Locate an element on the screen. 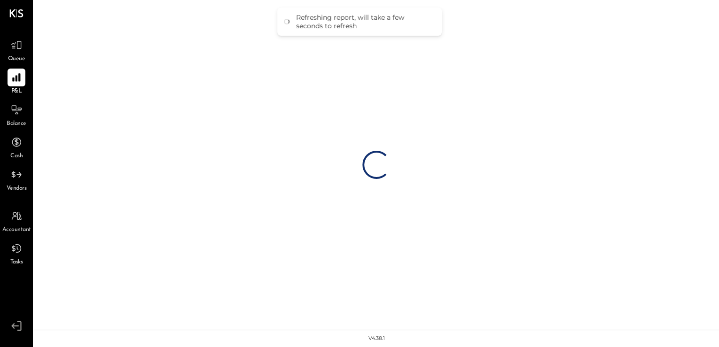 This screenshot has height=347, width=719. a: Queue is located at coordinates (16, 50).